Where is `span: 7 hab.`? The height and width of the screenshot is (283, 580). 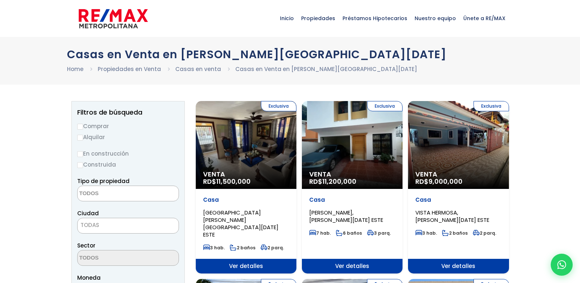 span: 7 hab. is located at coordinates (320, 233).